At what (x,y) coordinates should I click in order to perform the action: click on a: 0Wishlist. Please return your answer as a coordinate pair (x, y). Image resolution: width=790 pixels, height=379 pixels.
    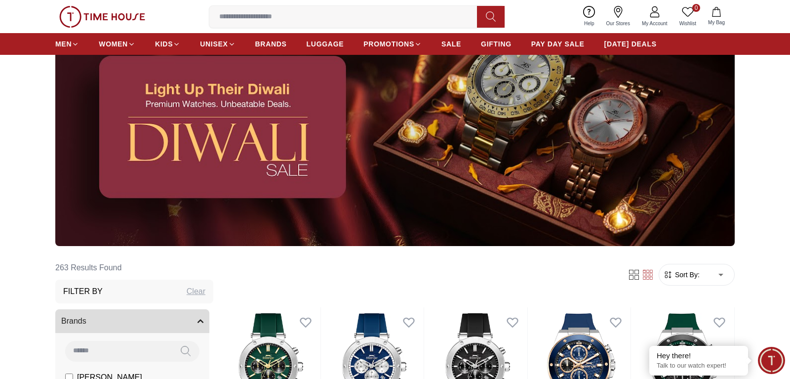
    Looking at the image, I should click on (688, 16).